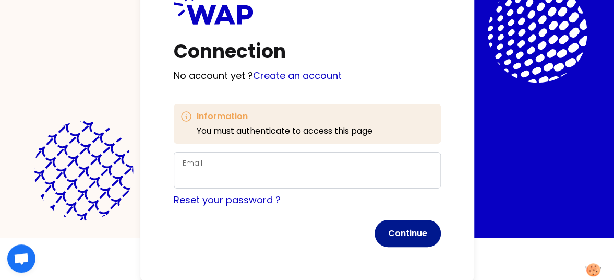 Image resolution: width=614 pixels, height=280 pixels. Describe the element at coordinates (284, 131) in the screenshot. I see `p: You must authenticate to access this page` at that location.